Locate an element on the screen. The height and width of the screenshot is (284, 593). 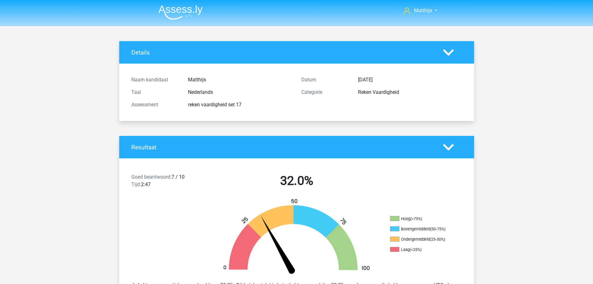
a: Matthijs is located at coordinates (420, 11).